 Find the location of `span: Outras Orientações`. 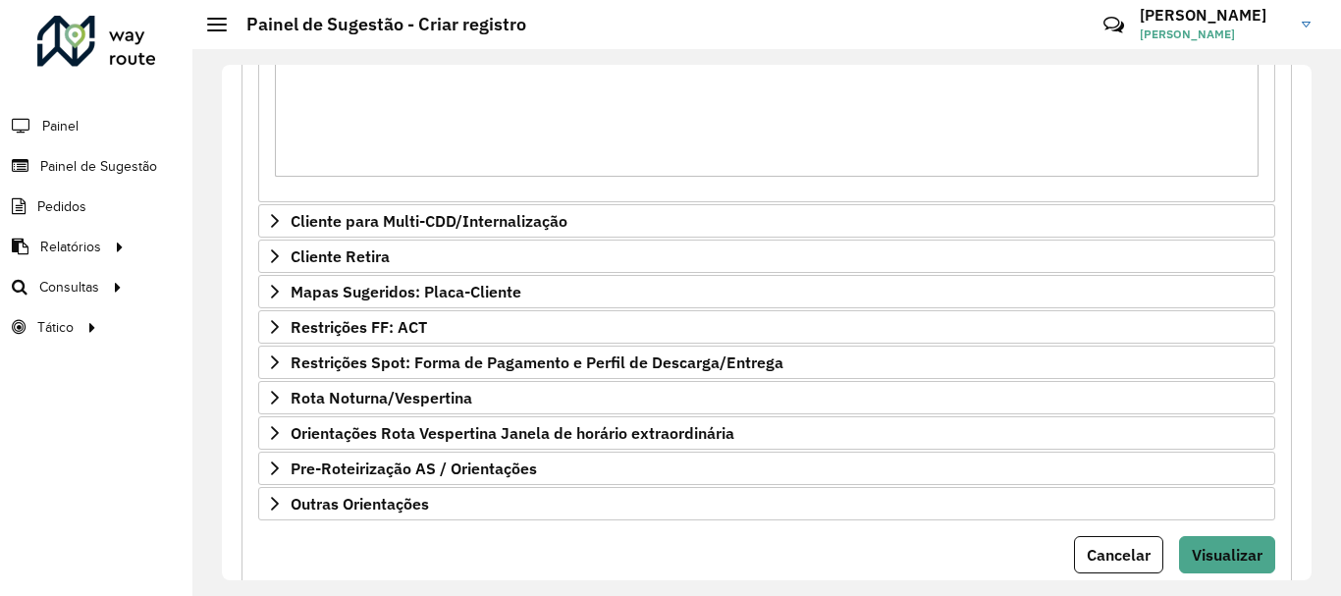

span: Outras Orientações is located at coordinates (359, 504).